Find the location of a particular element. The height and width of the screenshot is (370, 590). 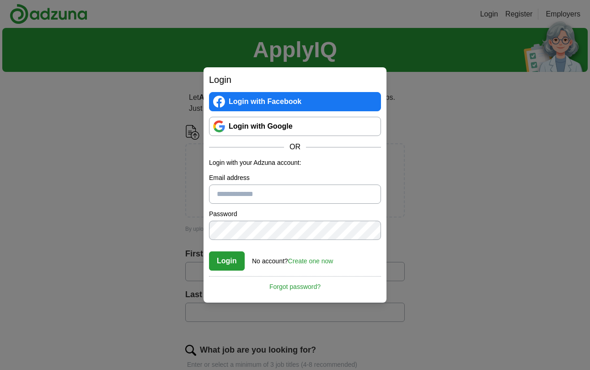

a: Forgot password? is located at coordinates (295, 284).